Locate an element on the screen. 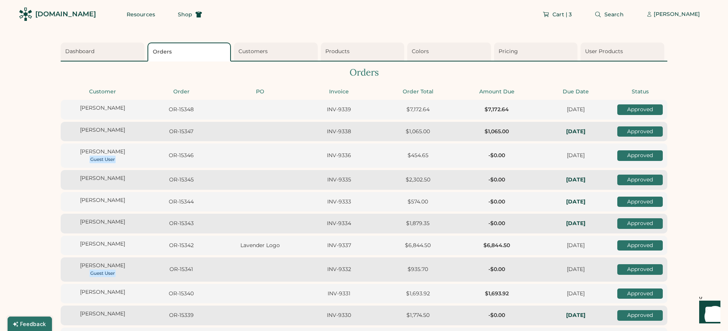 This screenshot has height=331, width=728. div: INV-9339 is located at coordinates (339, 110).